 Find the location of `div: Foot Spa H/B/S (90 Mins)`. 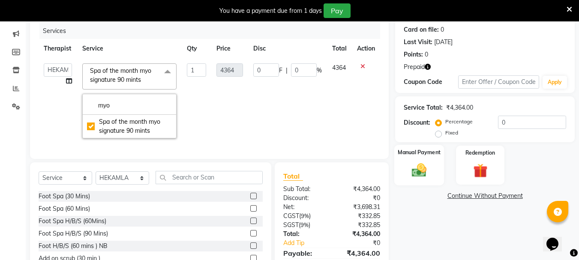

div: Foot Spa H/B/S (90 Mins) is located at coordinates (73, 234).